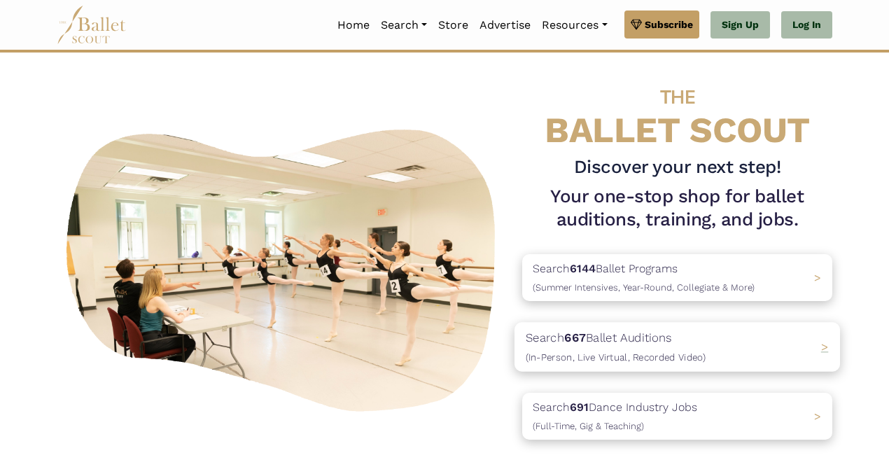 This screenshot has width=889, height=474. I want to click on p: Search Dance Industry Jobs, so click(615, 416).